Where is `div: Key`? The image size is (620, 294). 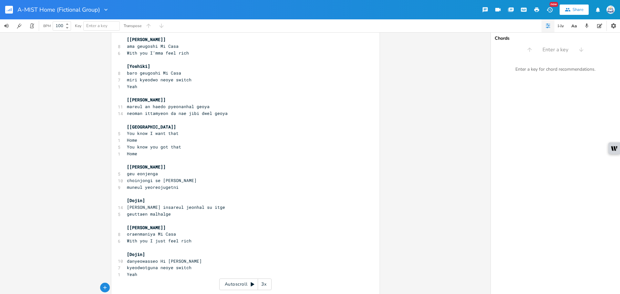
div: Key is located at coordinates (78, 26).